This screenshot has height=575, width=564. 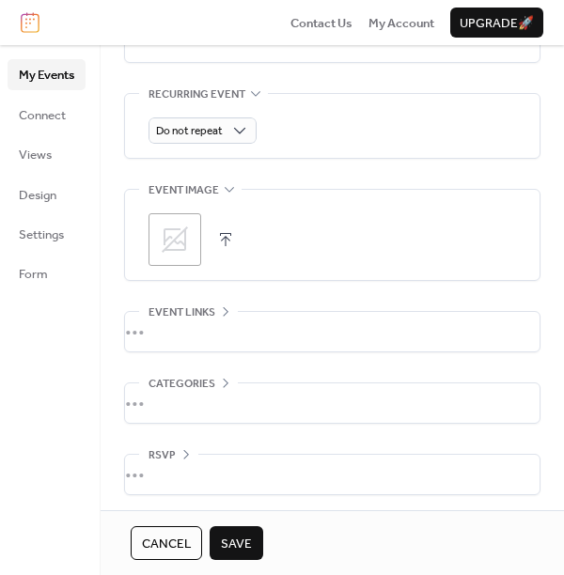 What do you see at coordinates (496, 23) in the screenshot?
I see `button: Upgrade🚀` at bounding box center [496, 23].